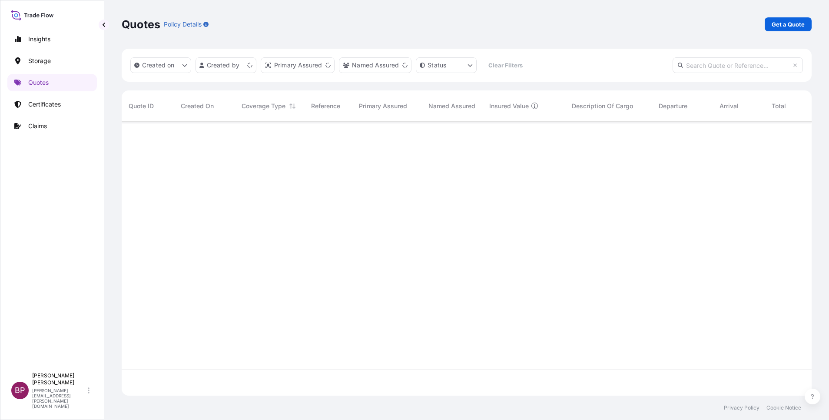 This screenshot has height=420, width=829. Describe the element at coordinates (20, 390) in the screenshot. I see `span: BP` at that location.